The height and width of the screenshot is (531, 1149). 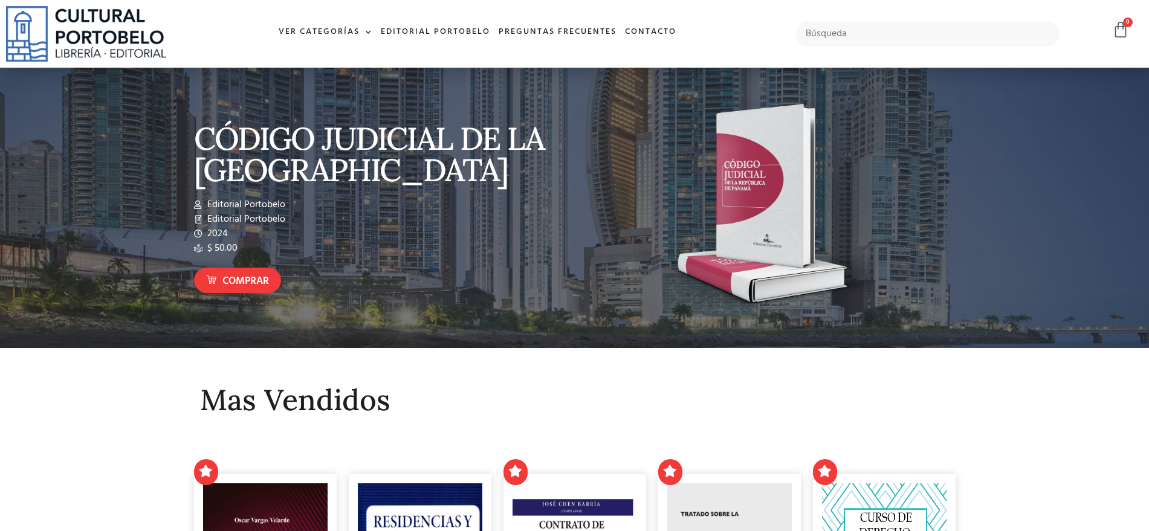 I want to click on h2: Mas Vendidos, so click(x=575, y=400).